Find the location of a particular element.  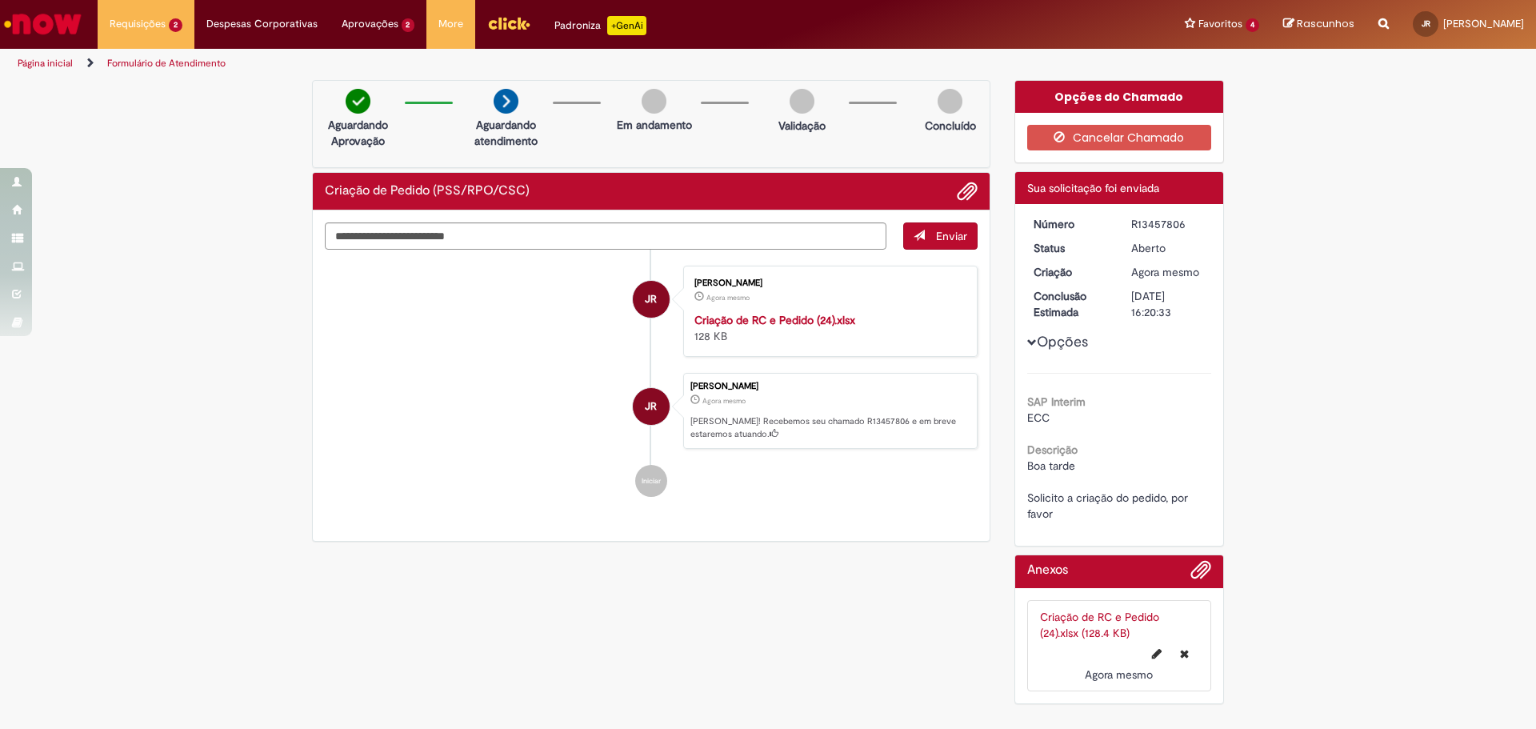

span: Requisições is located at coordinates (138, 24).